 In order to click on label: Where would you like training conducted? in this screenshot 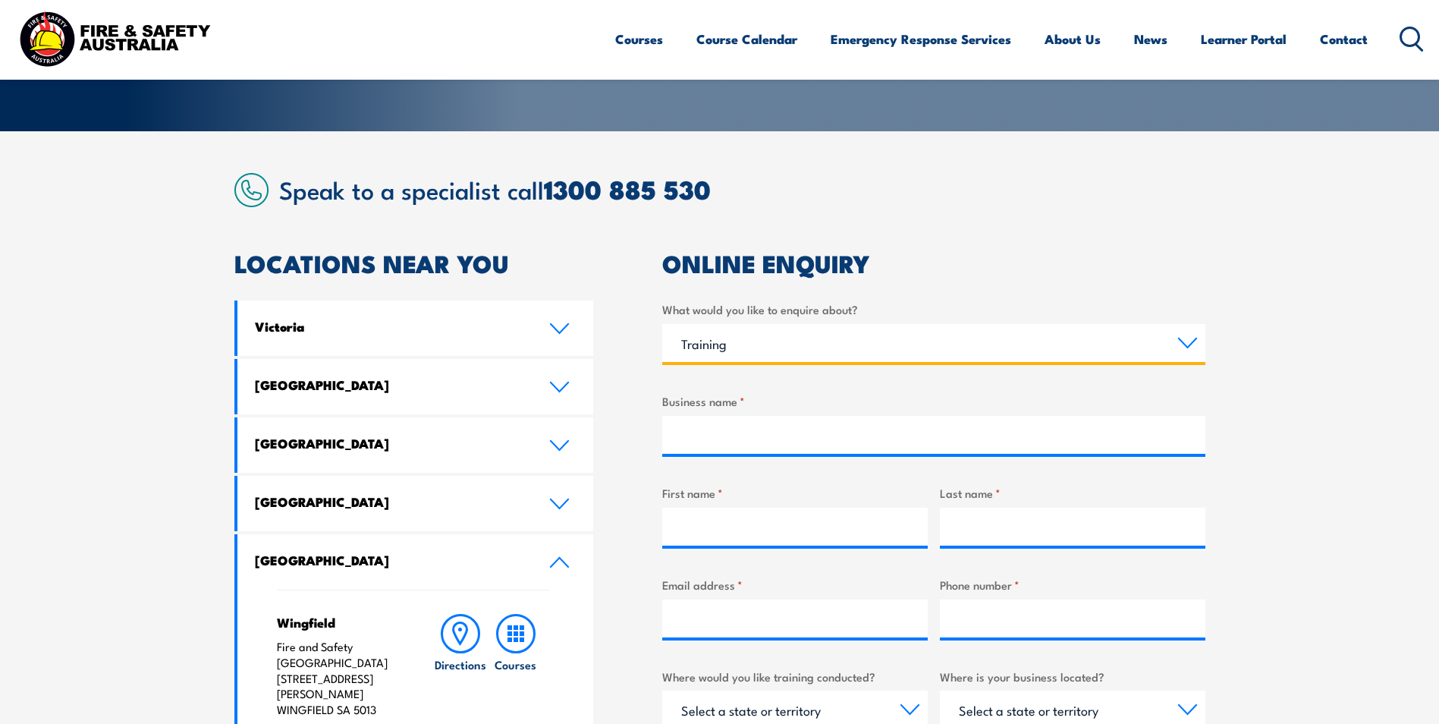, I will do `click(795, 676)`.